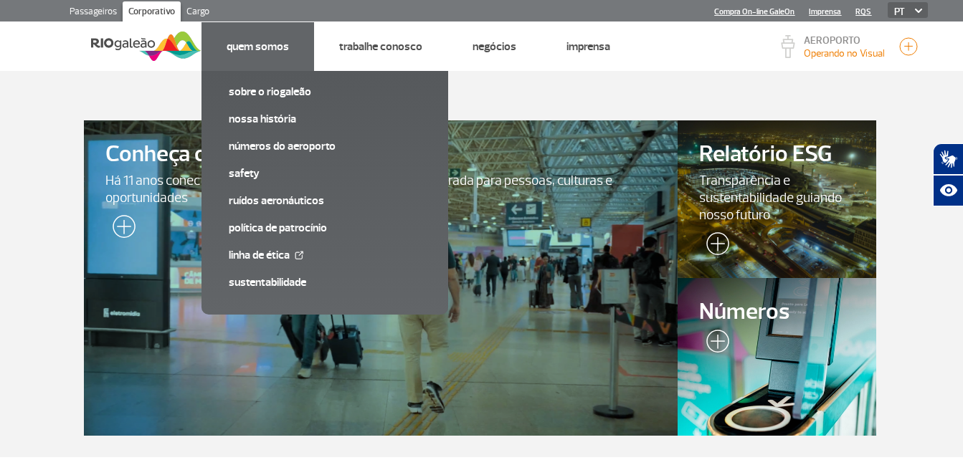 The width and height of the screenshot is (963, 460). Describe the element at coordinates (381, 154) in the screenshot. I see `span: Conheça o RIOgaleão` at that location.